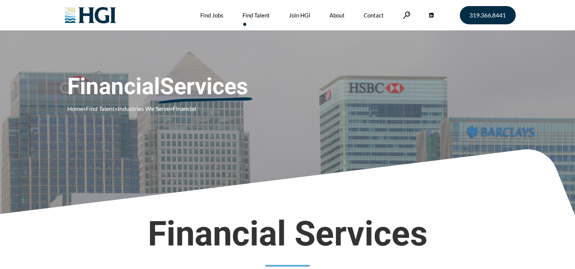  I want to click on a: Find Talent, so click(100, 108).